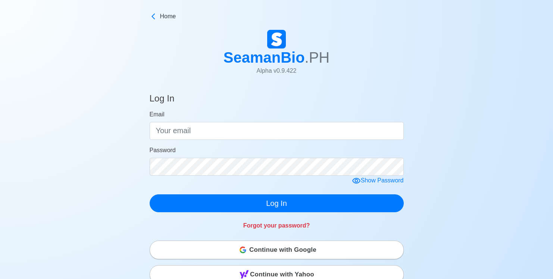 This screenshot has width=553, height=279. What do you see at coordinates (276, 131) in the screenshot?
I see `input: Your email` at bounding box center [276, 131].